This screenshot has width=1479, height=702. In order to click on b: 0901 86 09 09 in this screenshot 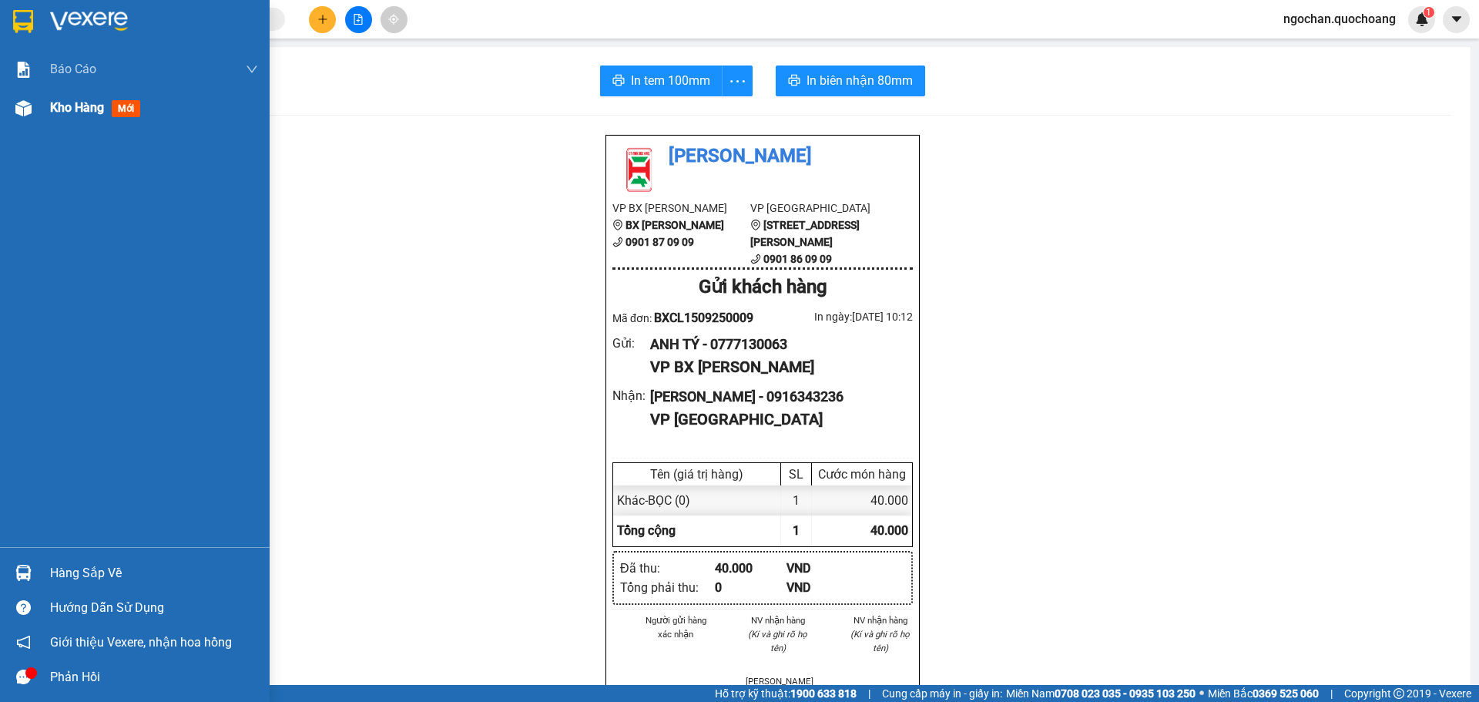, I will do `click(797, 259)`.